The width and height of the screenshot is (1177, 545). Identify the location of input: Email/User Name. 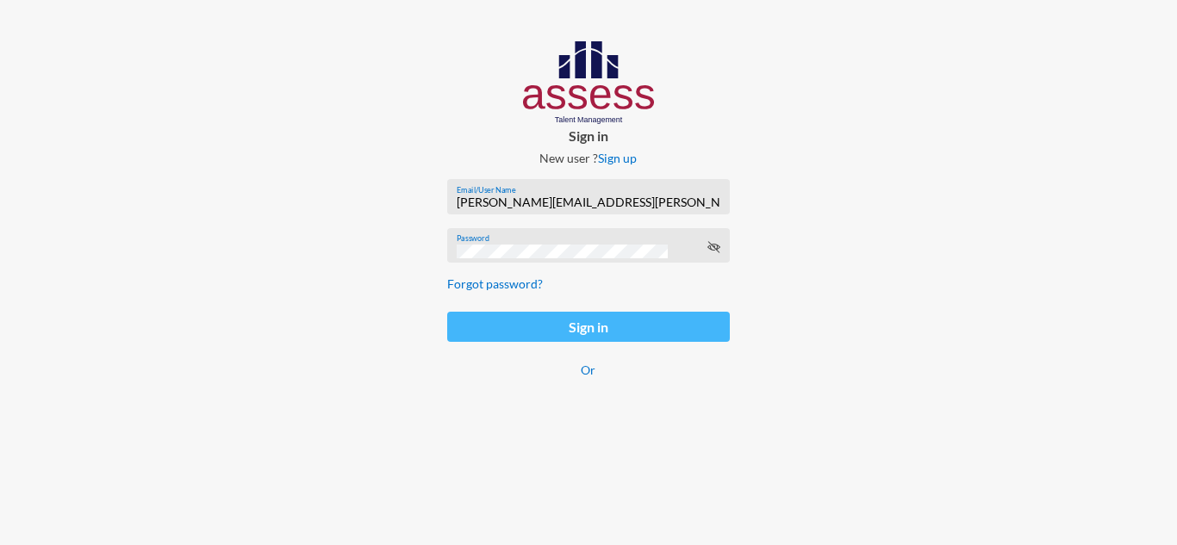
(589, 203).